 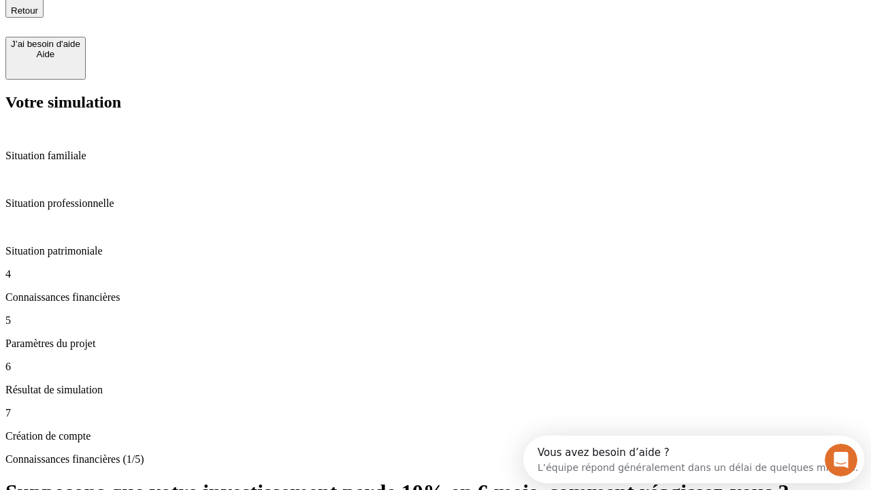 I want to click on div: Vous avez besoin d’aide ?, so click(x=174, y=17).